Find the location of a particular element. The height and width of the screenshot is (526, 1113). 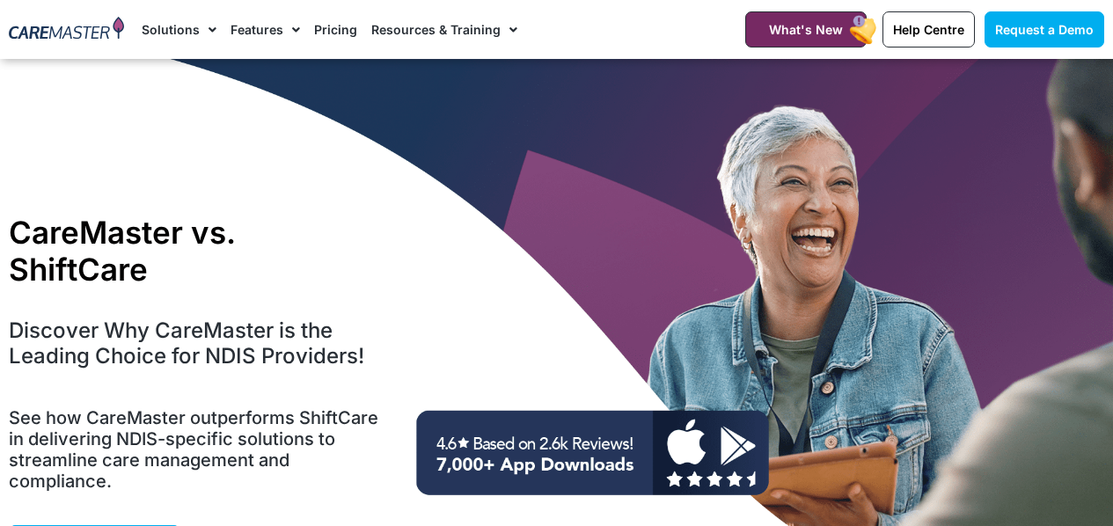

span: Help Centre is located at coordinates (928, 29).